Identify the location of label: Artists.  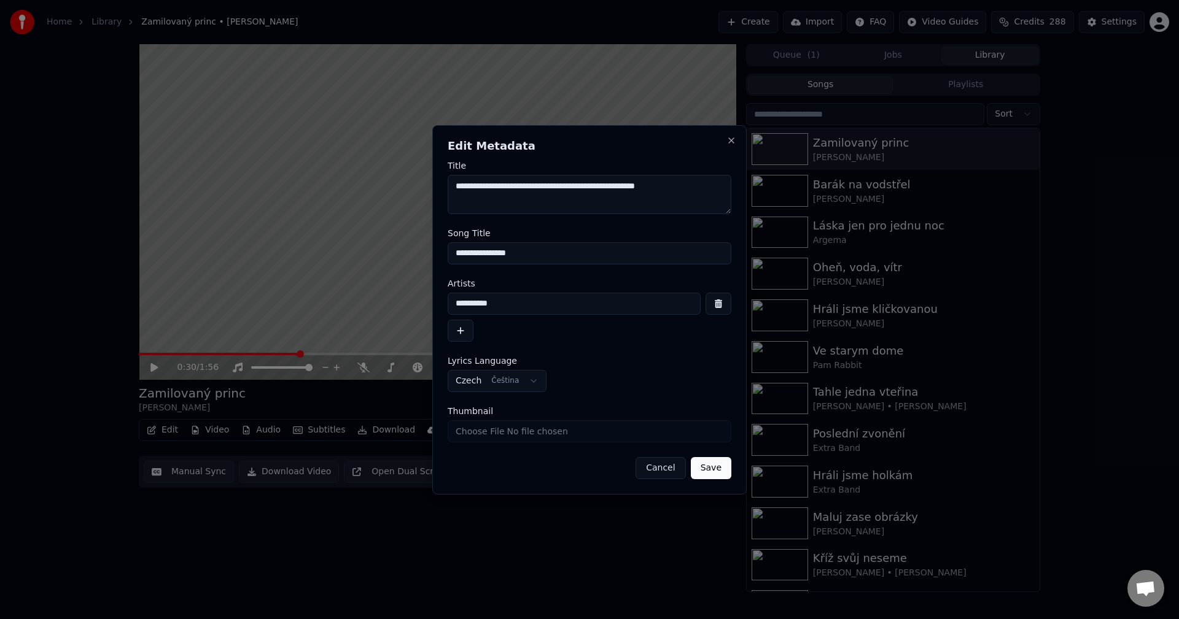
(589, 284).